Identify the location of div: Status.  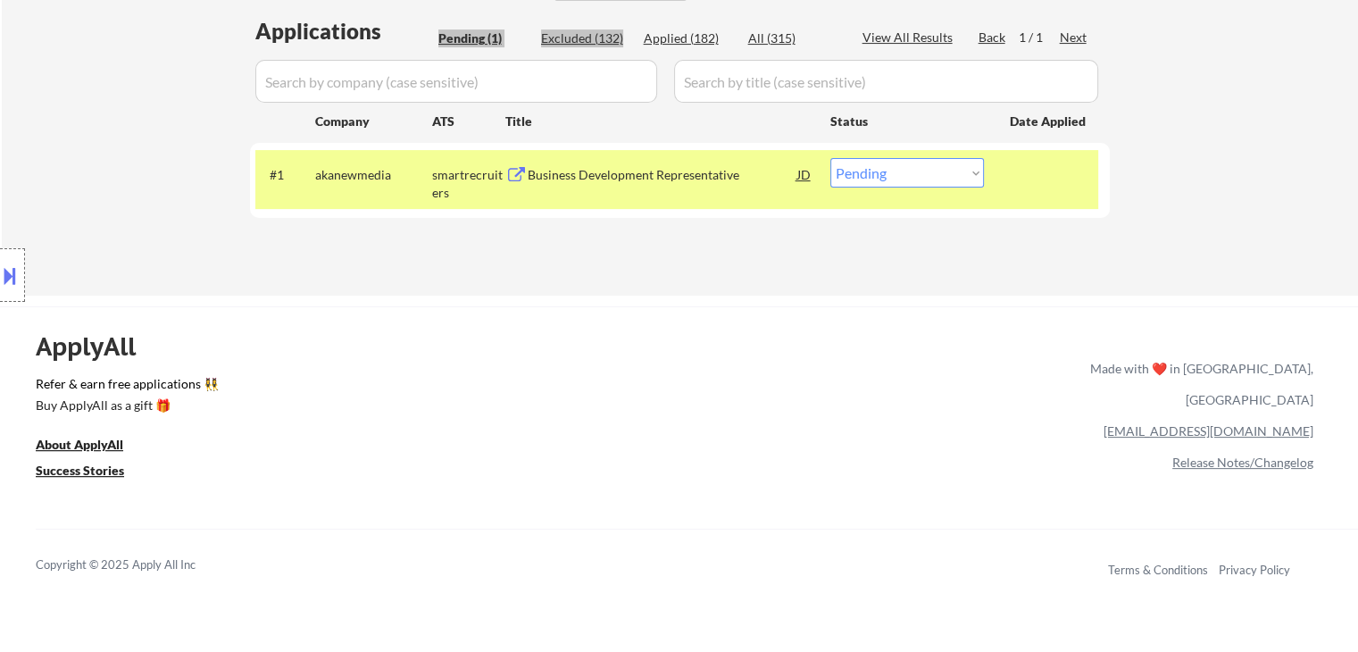
(907, 121).